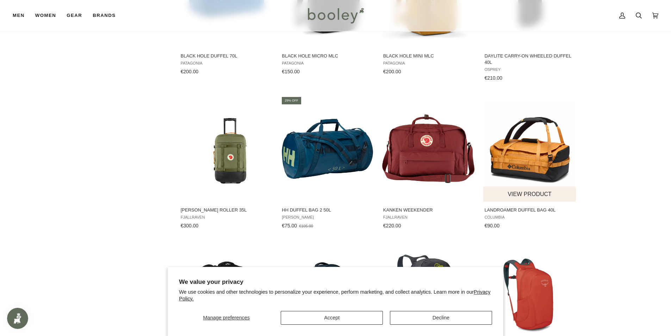  I want to click on img: Fjallraven Farden Roller 35L Green - Booley Galway, so click(226, 149).